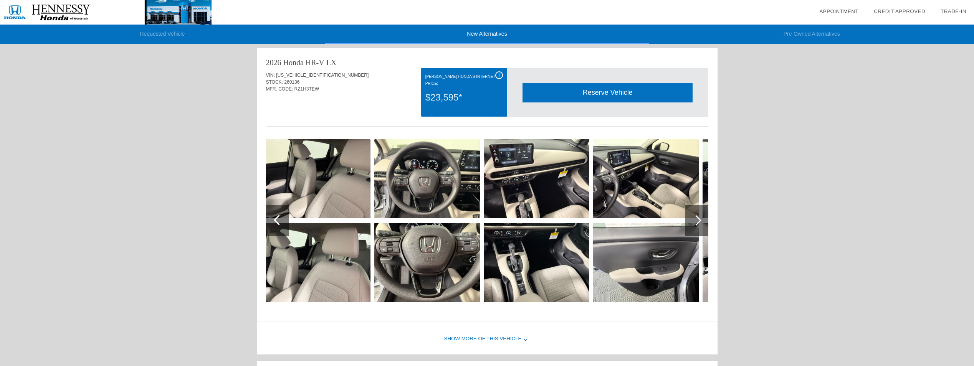  I want to click on div: i, so click(499, 75).